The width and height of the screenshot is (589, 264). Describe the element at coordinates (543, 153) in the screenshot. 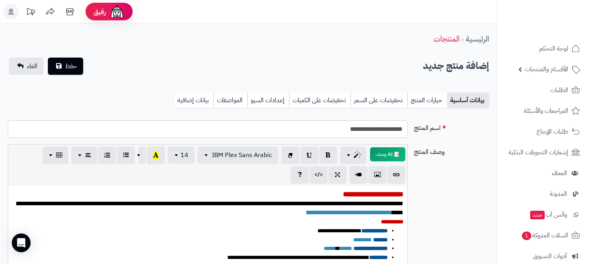

I see `a: إشعارات التحويلات البنكية` at that location.